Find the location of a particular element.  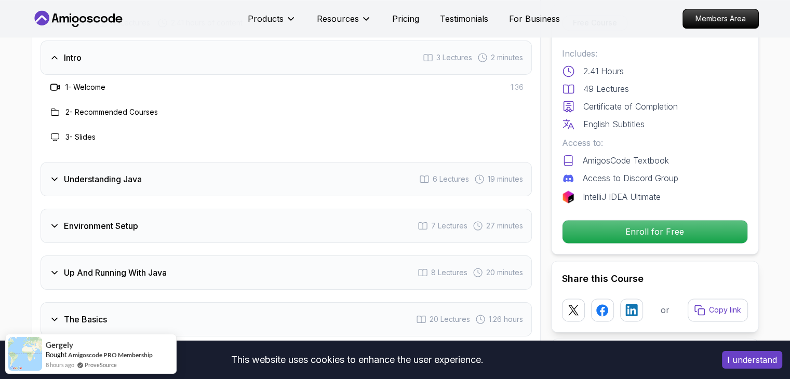

h2: Share this Course is located at coordinates (655, 279).